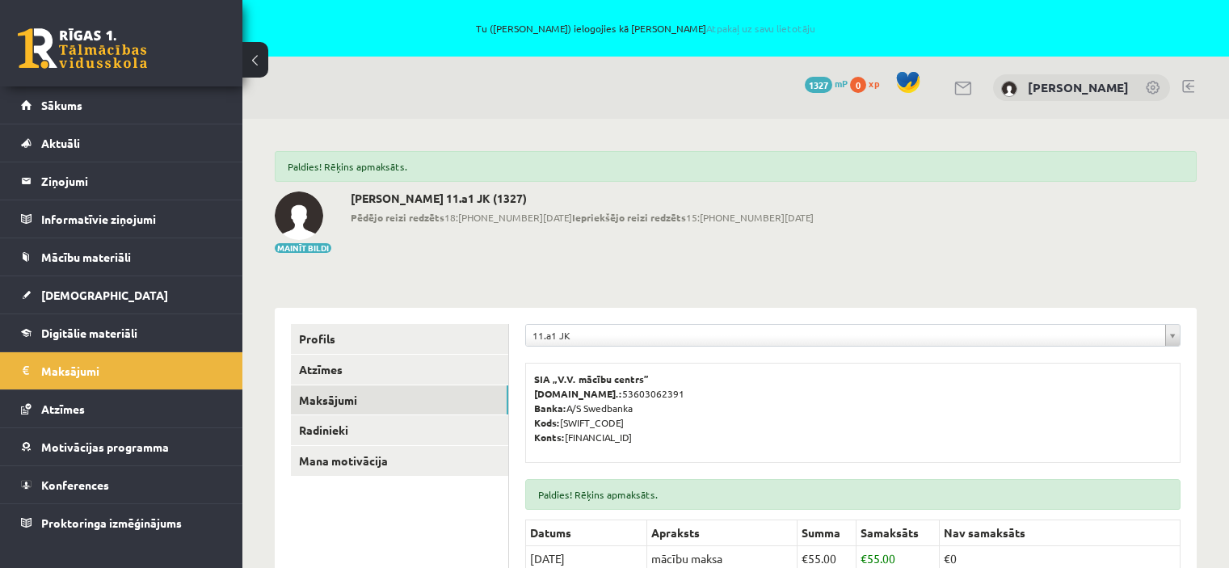 This screenshot has width=1229, height=568. What do you see at coordinates (121, 105) in the screenshot?
I see `a: Sākums` at bounding box center [121, 105].